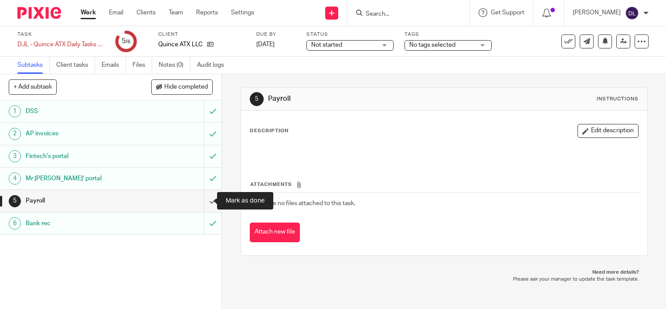  Describe the element at coordinates (15, 223) in the screenshot. I see `div: 6` at that location.